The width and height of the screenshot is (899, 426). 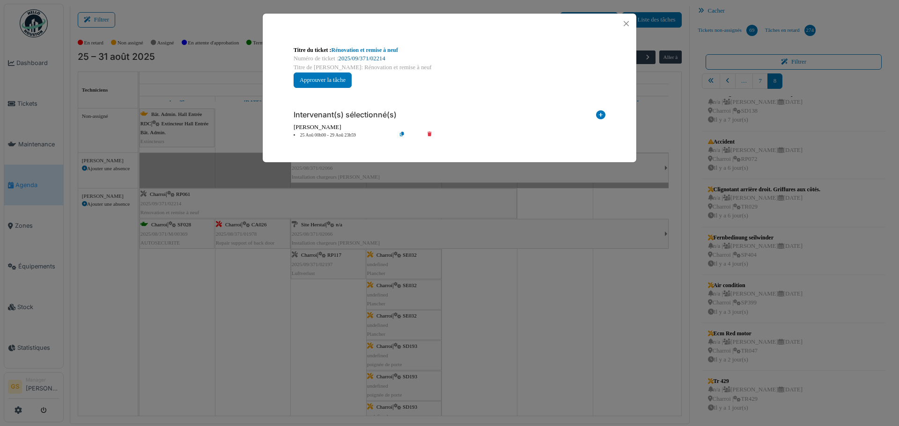 I want to click on button: Approuver la tâche, so click(x=323, y=80).